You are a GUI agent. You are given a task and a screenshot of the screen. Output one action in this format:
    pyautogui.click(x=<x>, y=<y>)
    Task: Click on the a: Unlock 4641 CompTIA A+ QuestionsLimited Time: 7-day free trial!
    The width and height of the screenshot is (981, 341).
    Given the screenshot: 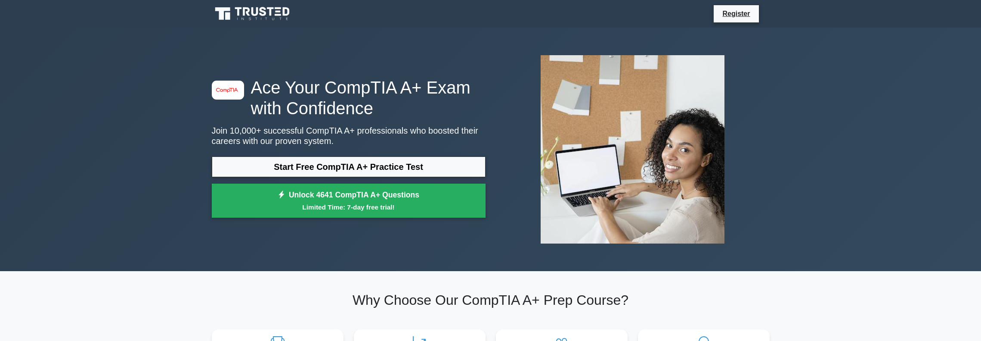 What is the action you would take?
    pyautogui.click(x=349, y=201)
    